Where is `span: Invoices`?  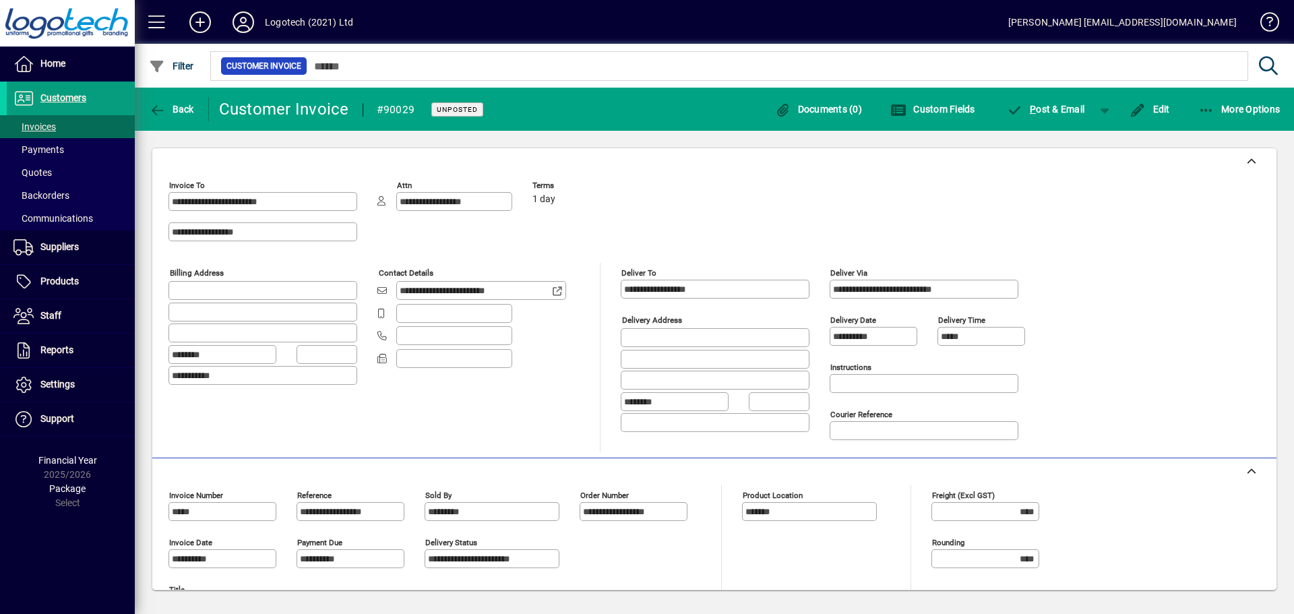
span: Invoices is located at coordinates (34, 127).